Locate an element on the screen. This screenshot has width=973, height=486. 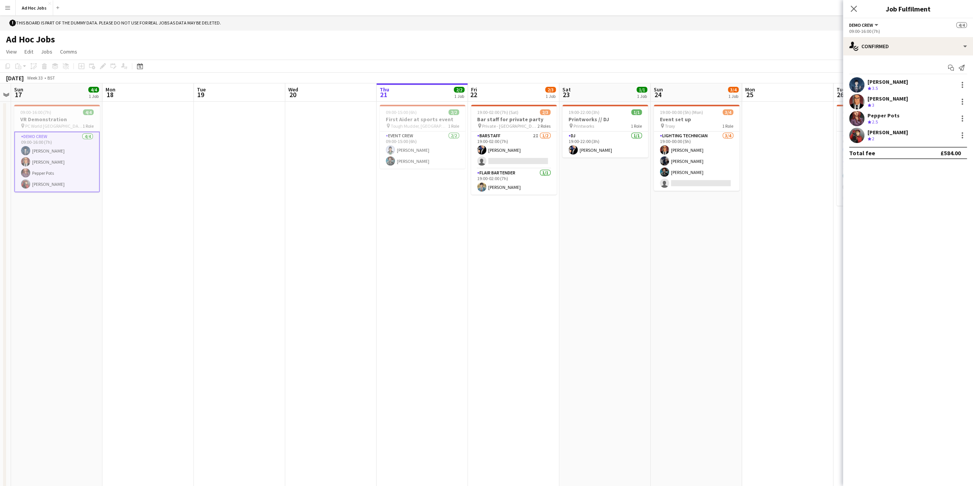
div: BST is located at coordinates (51, 78).